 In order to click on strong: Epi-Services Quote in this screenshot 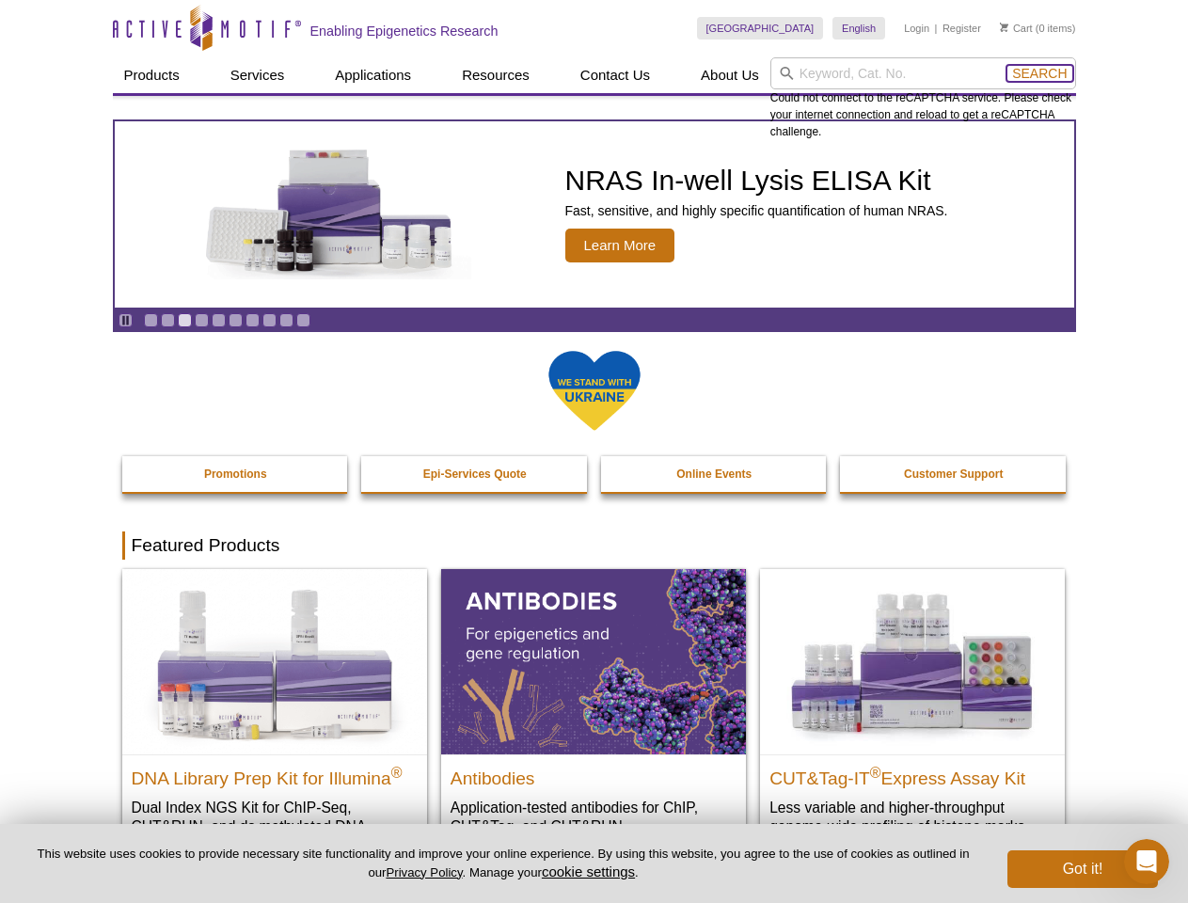, I will do `click(475, 474)`.